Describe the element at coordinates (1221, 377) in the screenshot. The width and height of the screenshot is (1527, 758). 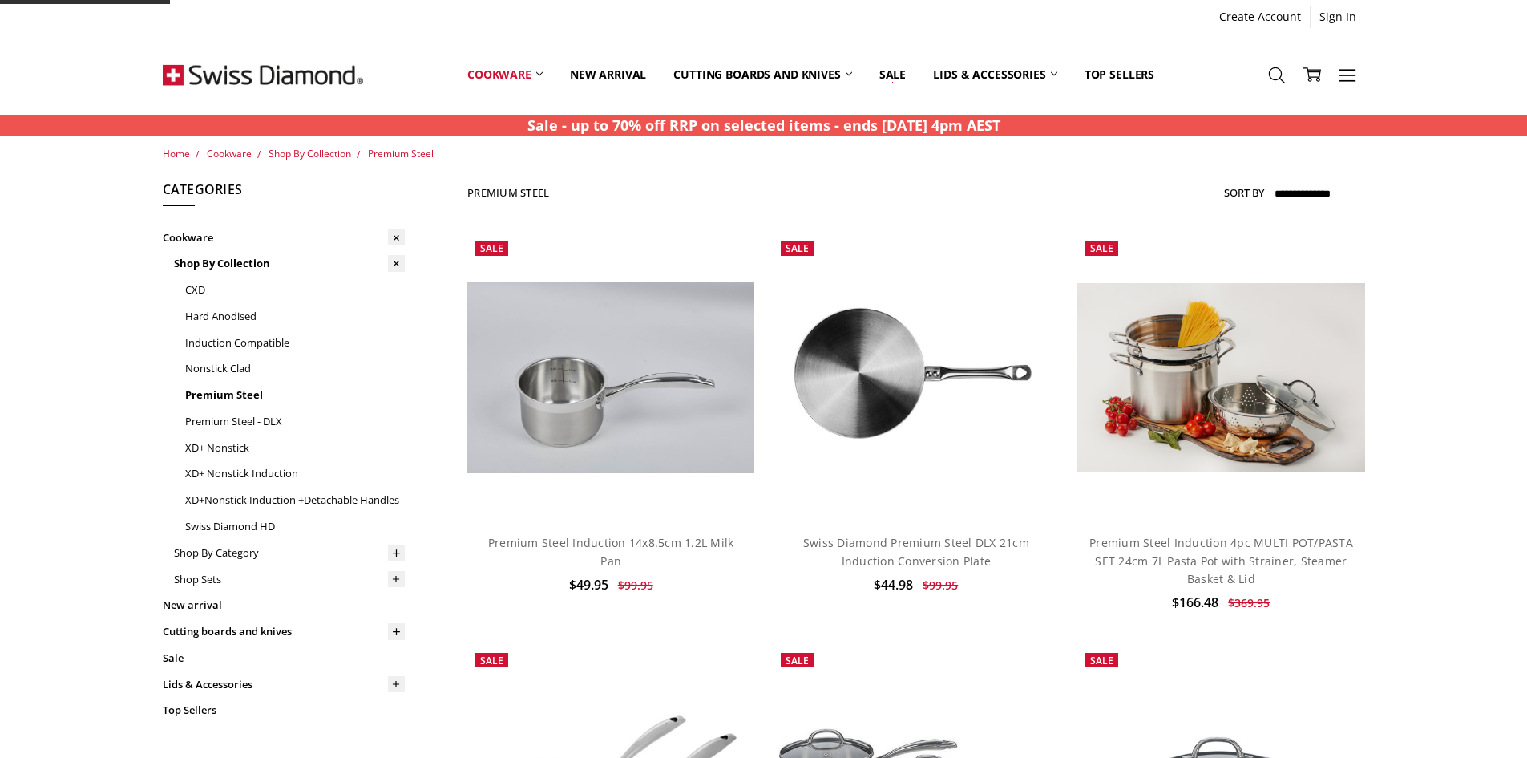
I see `img: Premium Steel Induction 4pc MULTI POT/PASTA SET 24cm 7L Pasta Pot with Strainer, Steamer Basket &...` at that location.